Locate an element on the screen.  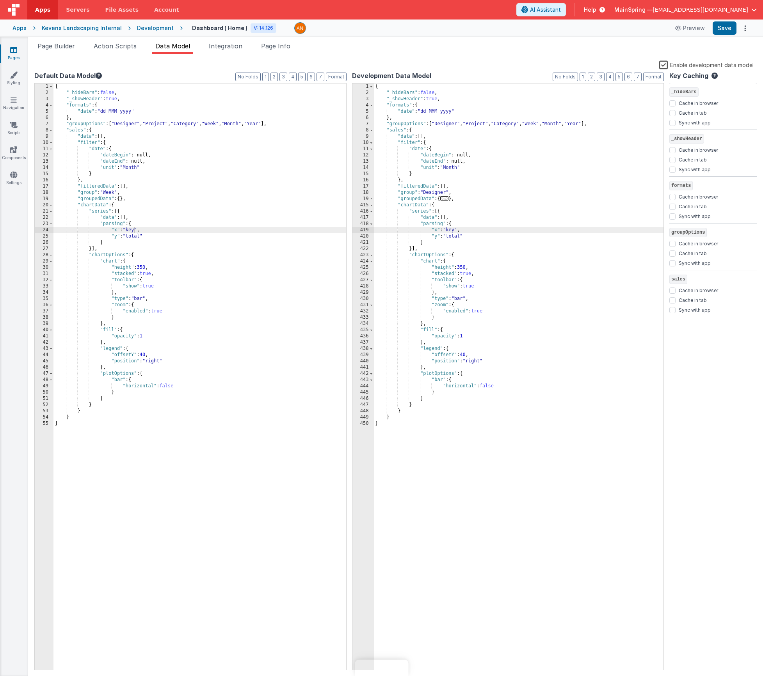
div: 23 is located at coordinates (44, 224).